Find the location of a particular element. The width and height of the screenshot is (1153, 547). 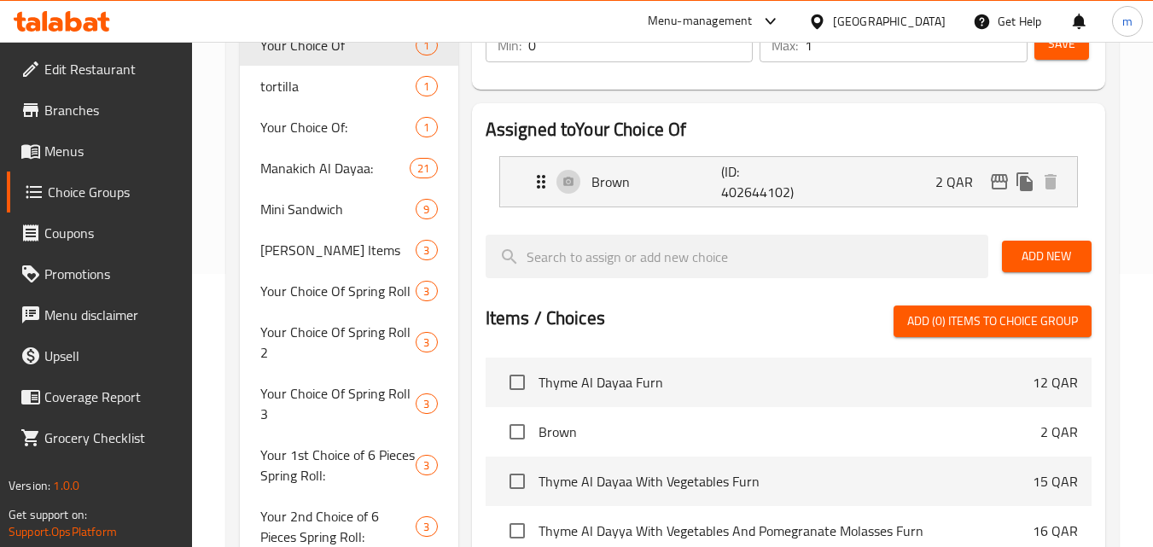

span: Add (0) items to choice group is located at coordinates (993, 321).